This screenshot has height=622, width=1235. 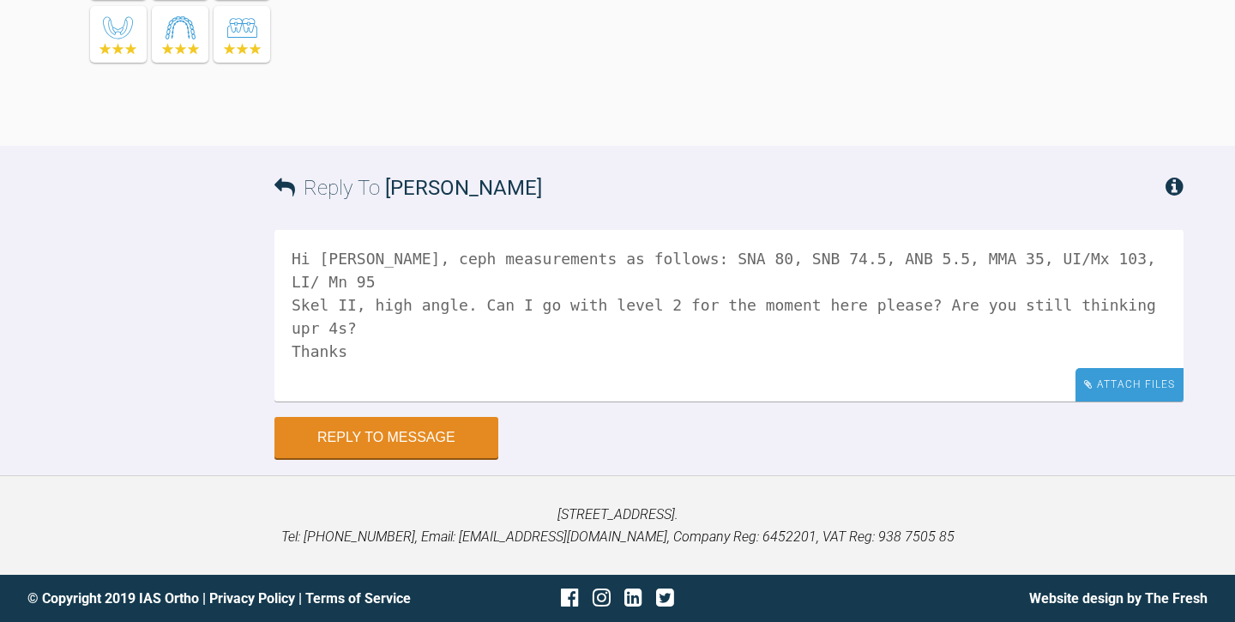 I want to click on a: Terms of Service, so click(x=358, y=598).